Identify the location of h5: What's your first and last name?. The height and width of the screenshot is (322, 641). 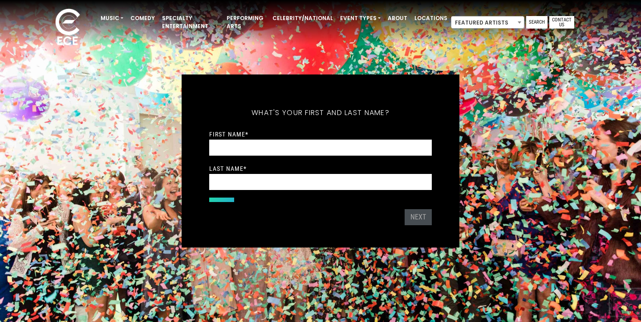
(321, 113).